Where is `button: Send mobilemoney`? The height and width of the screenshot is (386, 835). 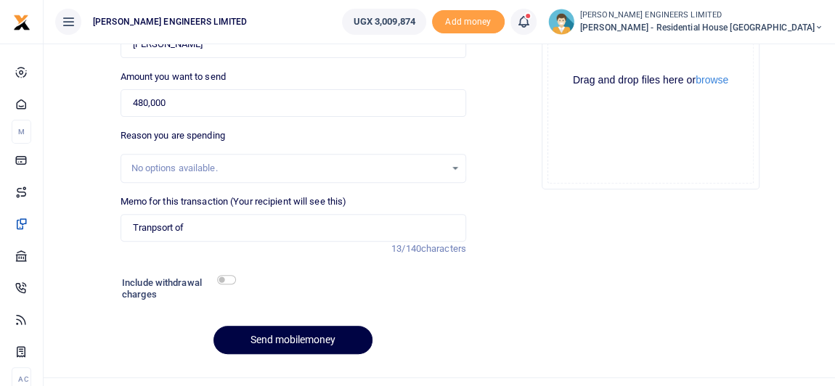
button: Send mobilemoney is located at coordinates (293, 340).